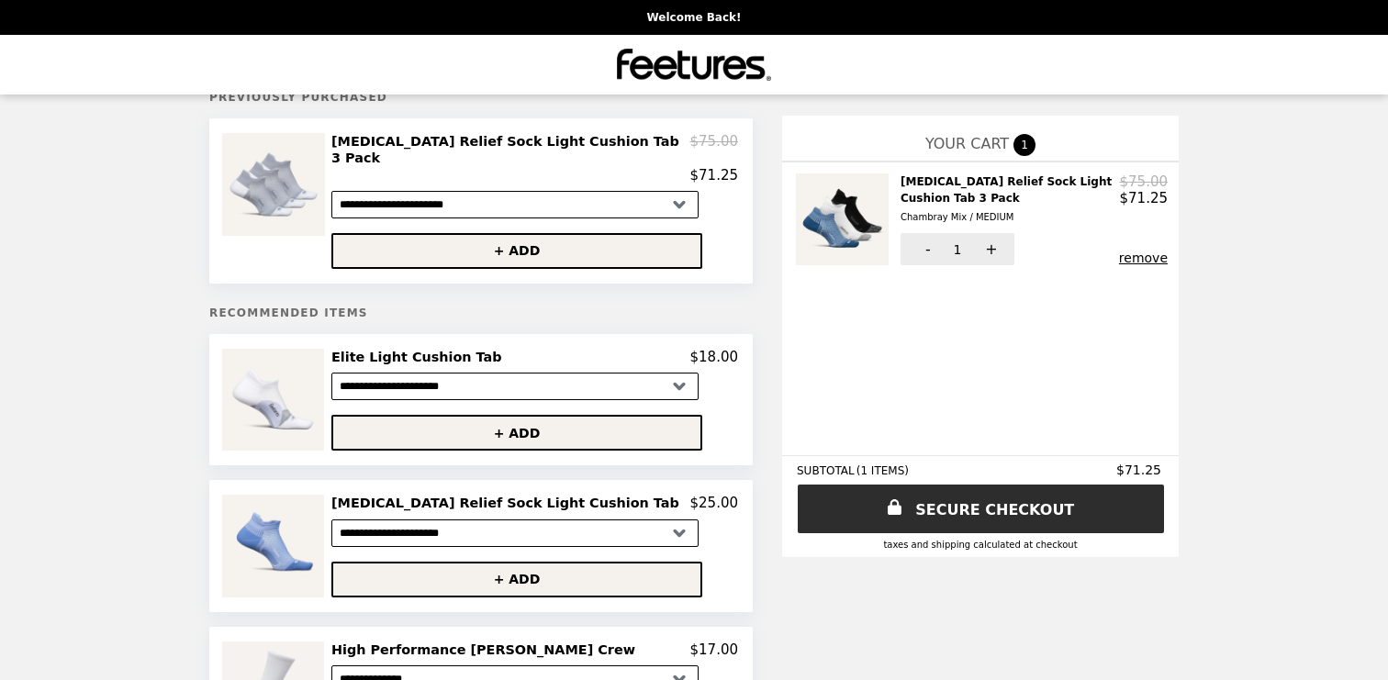 The image size is (1388, 680). Describe the element at coordinates (275, 545) in the screenshot. I see `img: Plantar Fasciitis Relief Sock Light Cushion Tab` at that location.